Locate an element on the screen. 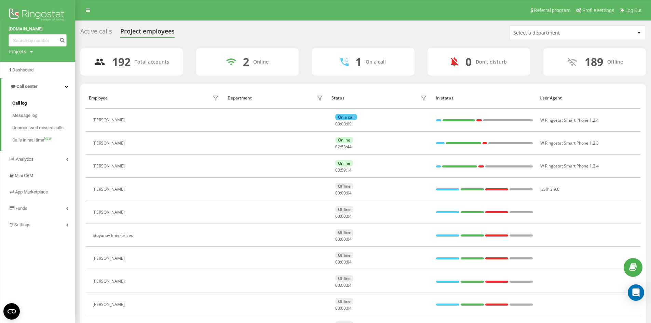 This screenshot has height=323, width=651. a: Calls in real timeNEW is located at coordinates (44, 140).